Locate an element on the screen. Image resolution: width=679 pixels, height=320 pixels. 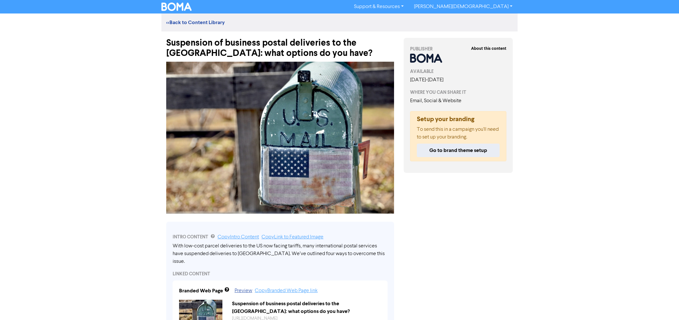
div: LINKED CONTENT is located at coordinates (280, 273).